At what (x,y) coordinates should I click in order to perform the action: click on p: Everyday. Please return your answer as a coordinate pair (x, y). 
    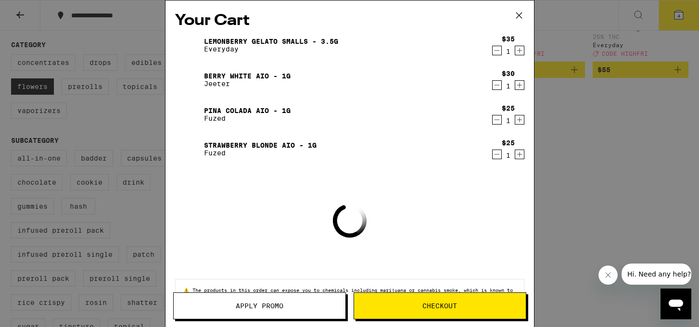
    Looking at the image, I should click on (271, 49).